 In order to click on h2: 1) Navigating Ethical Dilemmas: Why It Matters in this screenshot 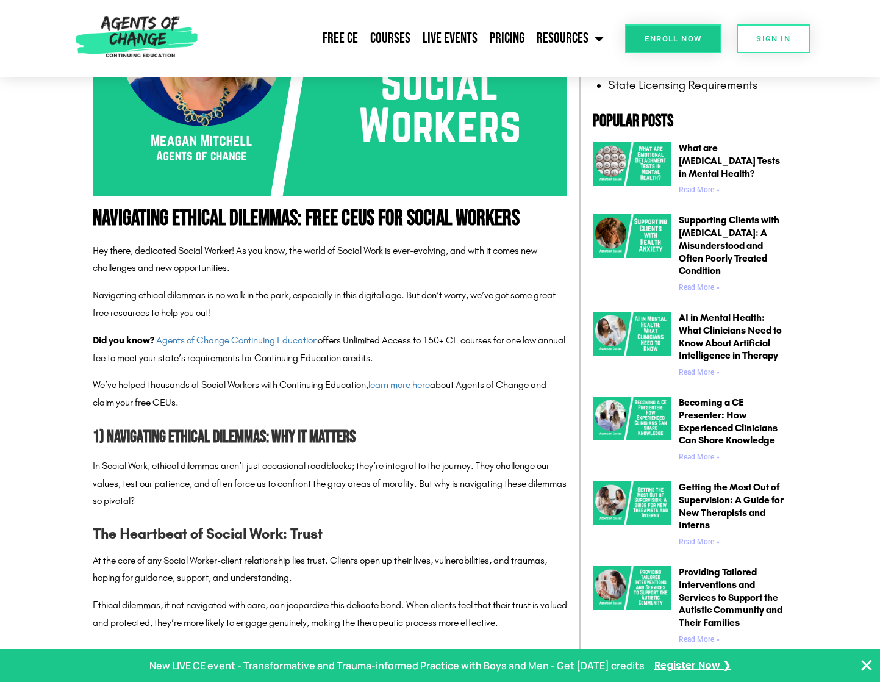, I will do `click(330, 437)`.